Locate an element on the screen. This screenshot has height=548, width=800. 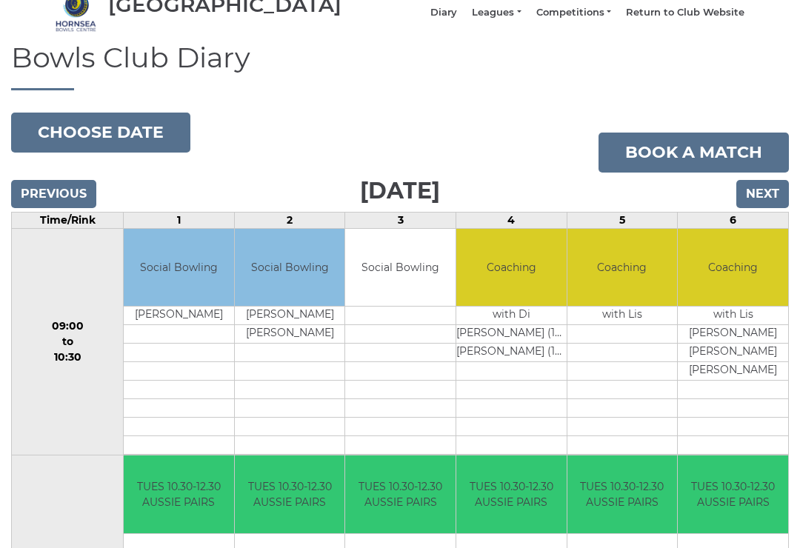
td: 09:00 to 10:30 is located at coordinates (67, 342).